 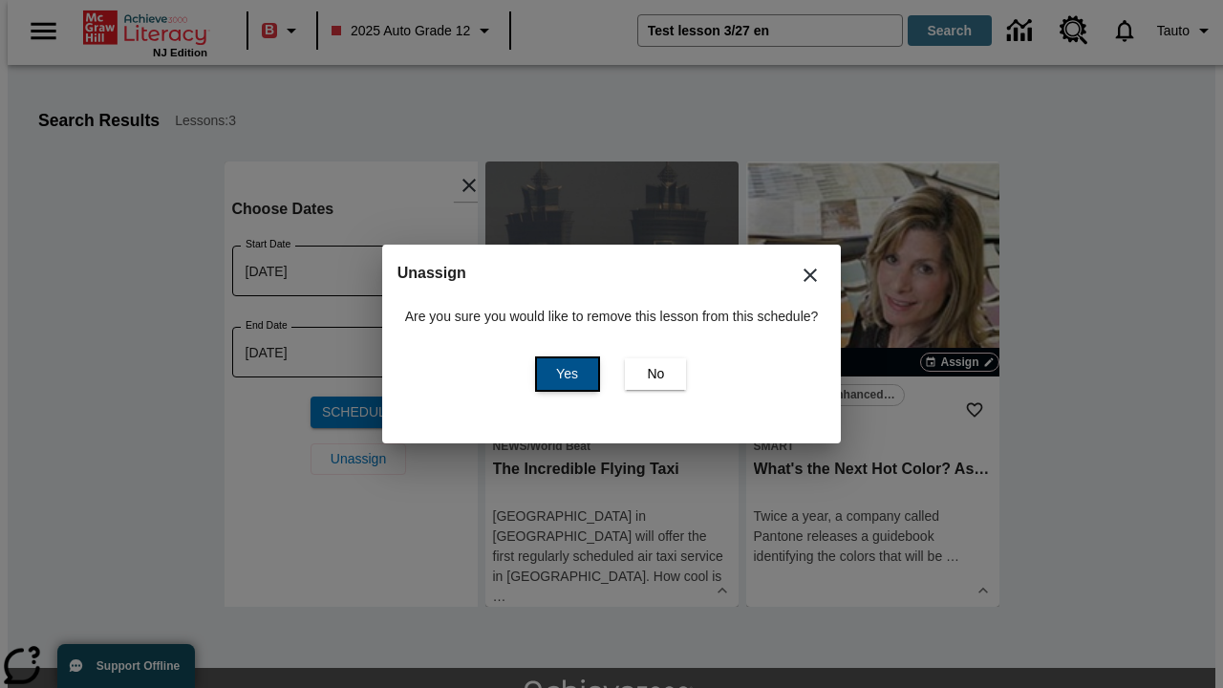 I want to click on p: Are you sure you would like to remove this lesson from this schedule?, so click(x=612, y=316).